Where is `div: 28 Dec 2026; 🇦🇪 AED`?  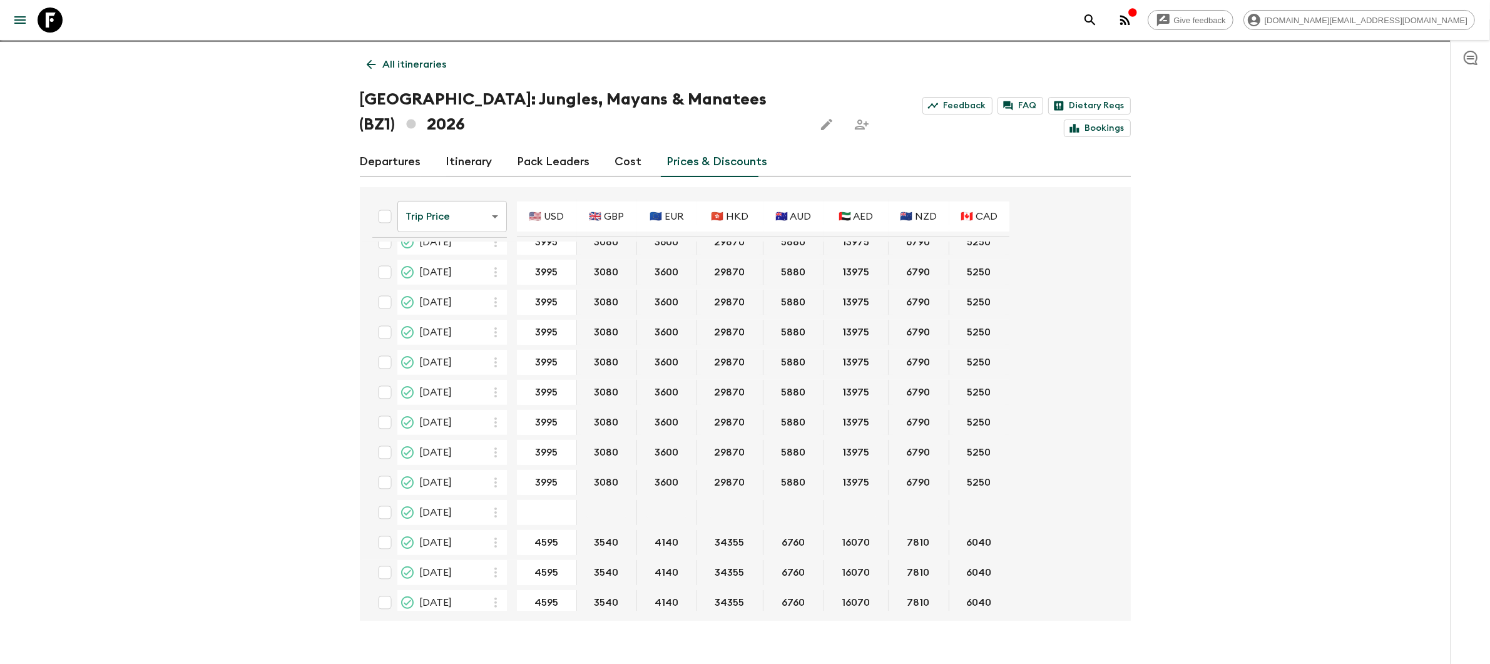 div: 28 Dec 2026; 🇦🇪 AED is located at coordinates (856, 603).